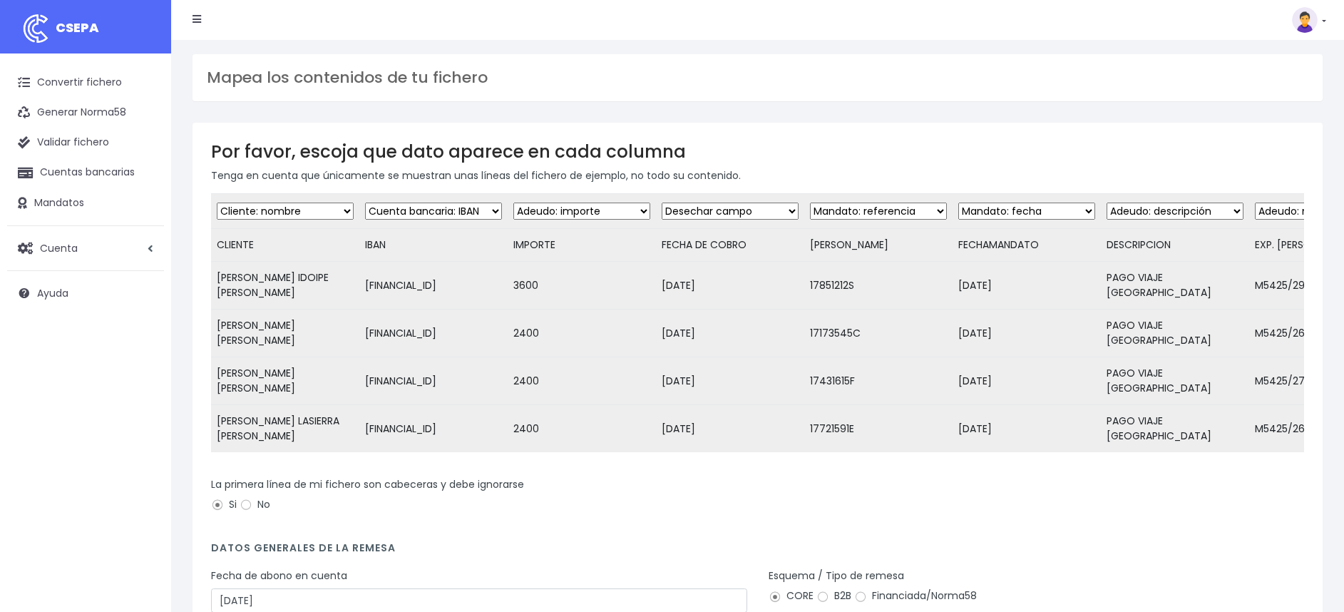  Describe the element at coordinates (730, 245) in the screenshot. I see `td: FECHA DE COBRO` at that location.